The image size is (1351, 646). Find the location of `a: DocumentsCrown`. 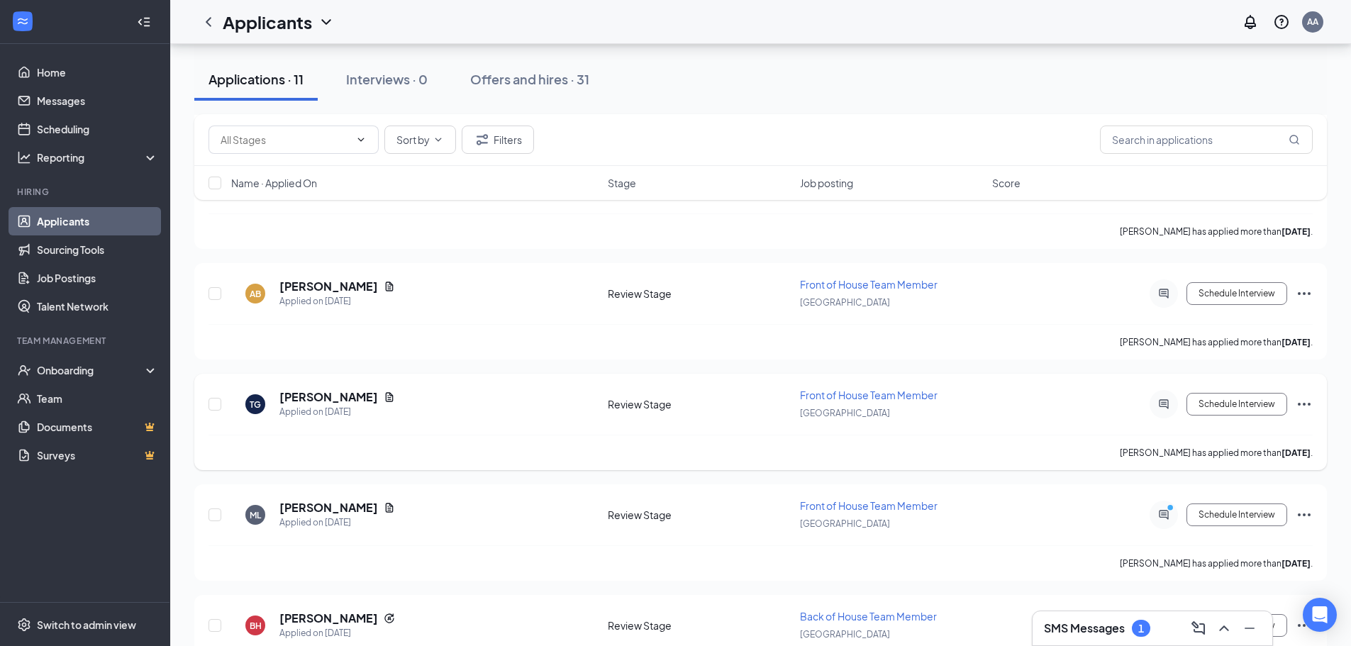

a: DocumentsCrown is located at coordinates (97, 427).